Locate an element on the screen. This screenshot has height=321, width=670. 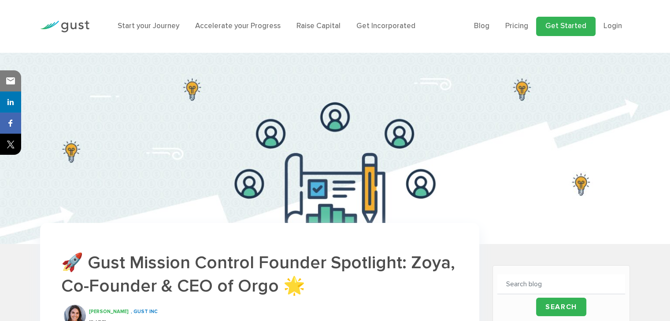
a: Pricing is located at coordinates (516, 26).